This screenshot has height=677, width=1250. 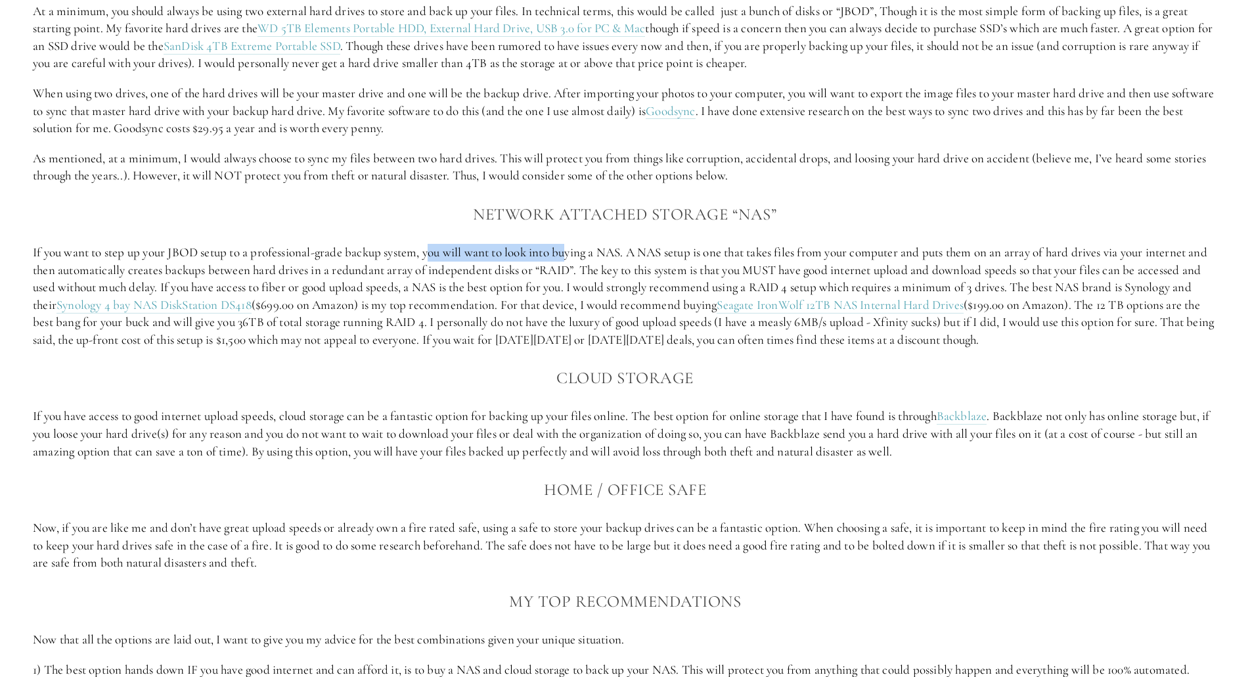 I want to click on a: Synology 4 bay NAS DiskStation DS418, so click(x=154, y=305).